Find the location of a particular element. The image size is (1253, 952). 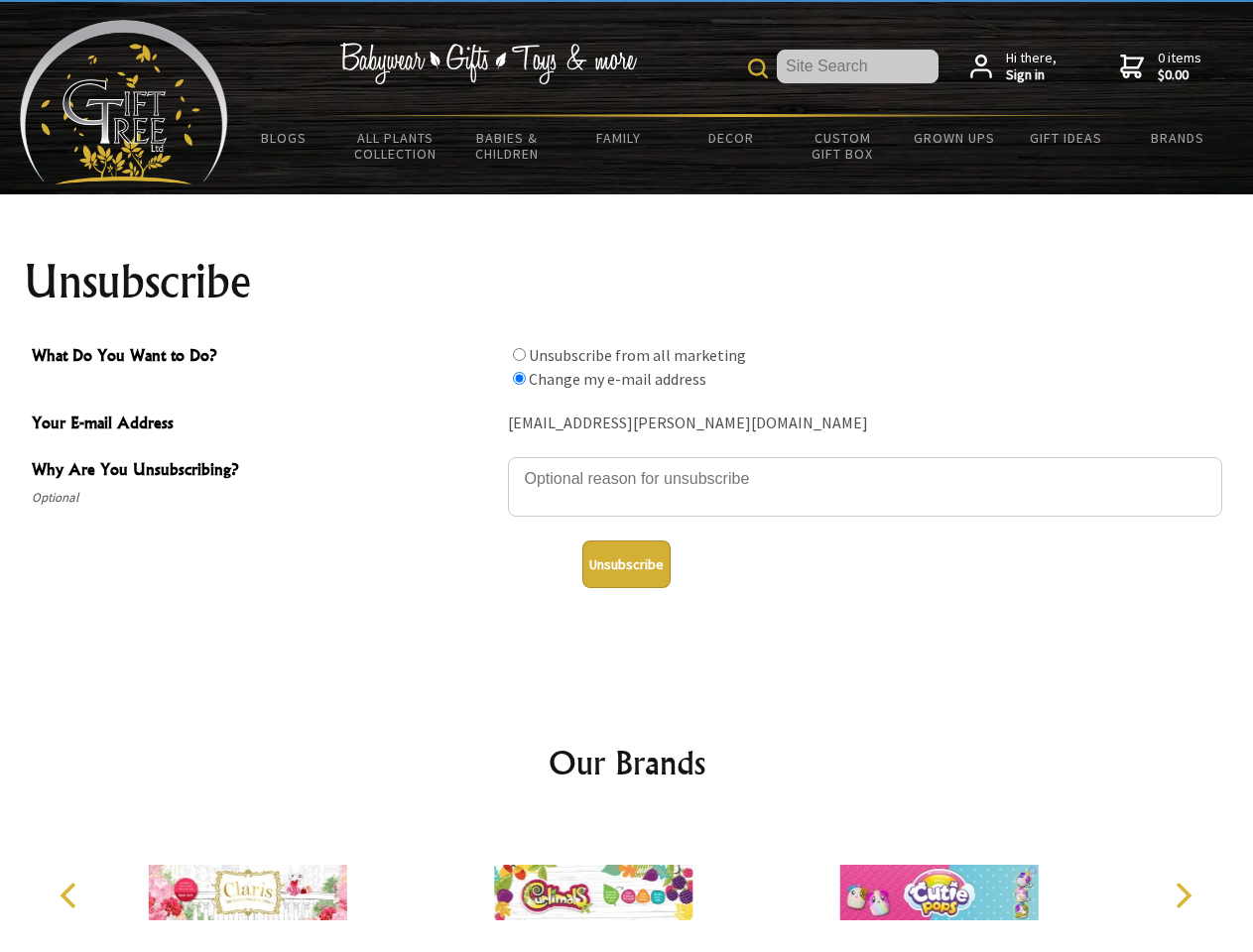

label: Change my e-mail address is located at coordinates (618, 379).